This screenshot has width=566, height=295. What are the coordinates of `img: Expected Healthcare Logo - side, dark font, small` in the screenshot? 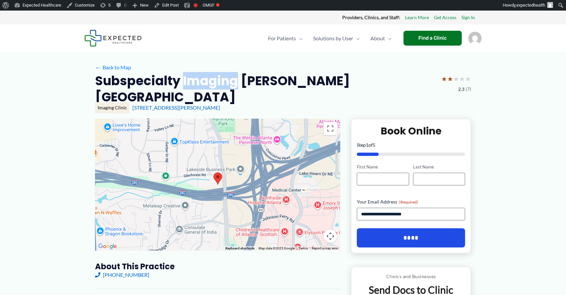 It's located at (113, 38).